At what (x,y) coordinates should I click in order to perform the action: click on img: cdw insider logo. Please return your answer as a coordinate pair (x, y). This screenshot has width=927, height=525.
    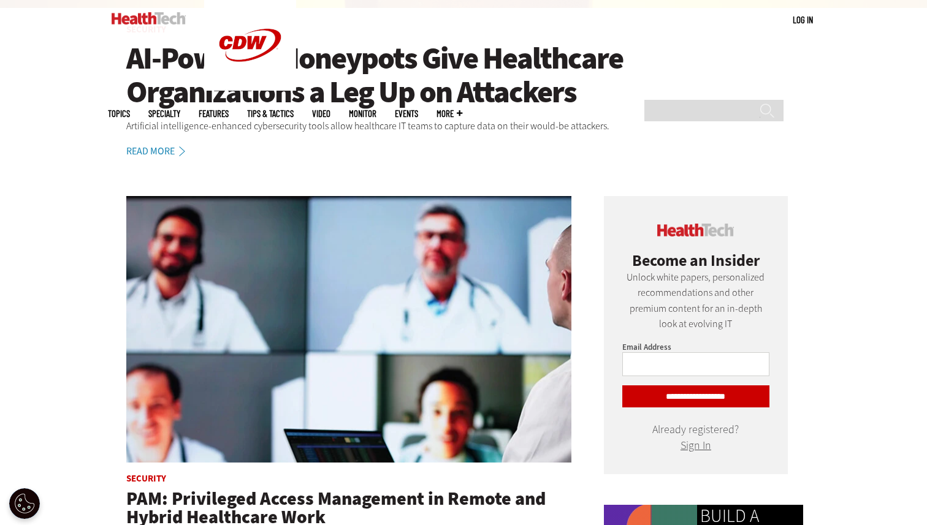
    Looking at the image, I should click on (695, 230).